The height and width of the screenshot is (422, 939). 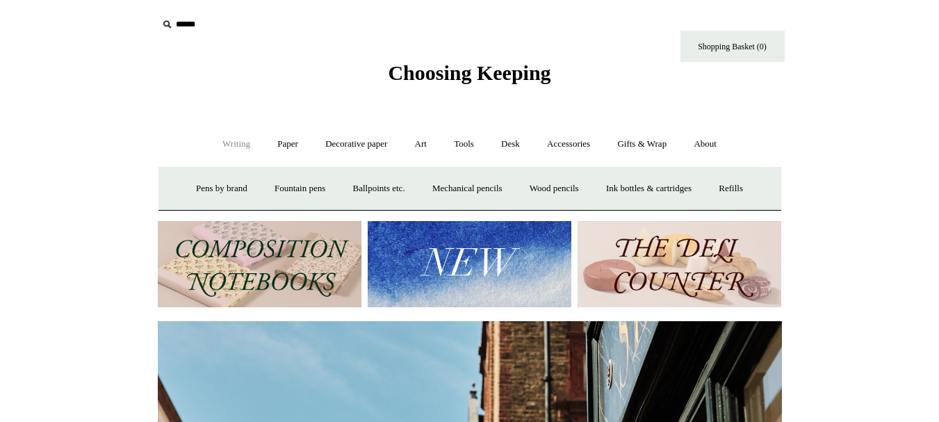 What do you see at coordinates (732, 46) in the screenshot?
I see `a: Shopping Basket (0)` at bounding box center [732, 46].